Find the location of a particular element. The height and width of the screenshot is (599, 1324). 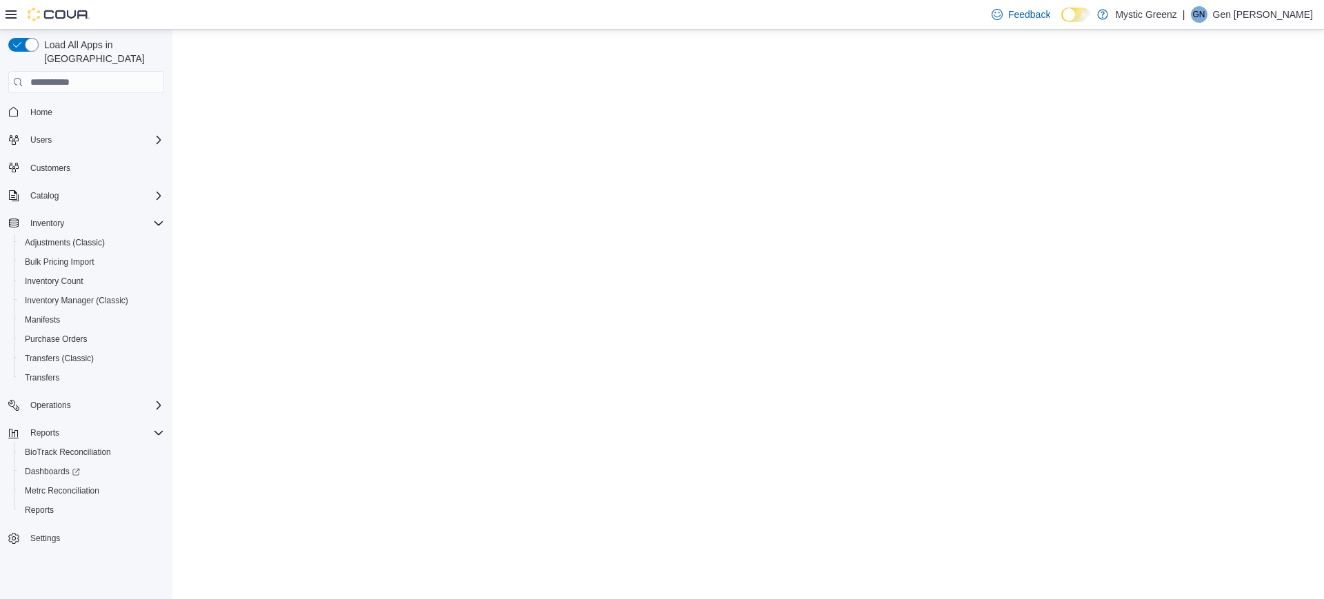

button: Adjustments (Classic) is located at coordinates (92, 243).